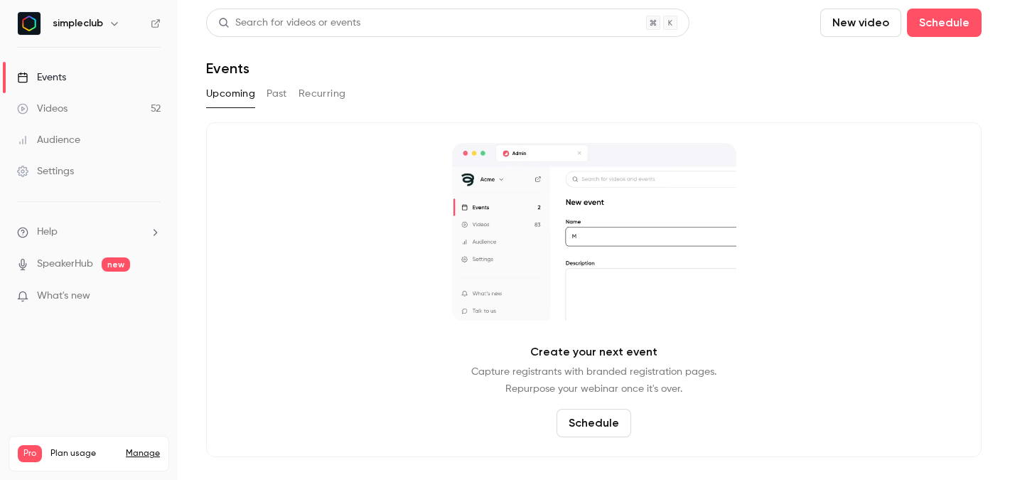 This screenshot has height=480, width=1010. I want to click on button: Upcoming, so click(230, 94).